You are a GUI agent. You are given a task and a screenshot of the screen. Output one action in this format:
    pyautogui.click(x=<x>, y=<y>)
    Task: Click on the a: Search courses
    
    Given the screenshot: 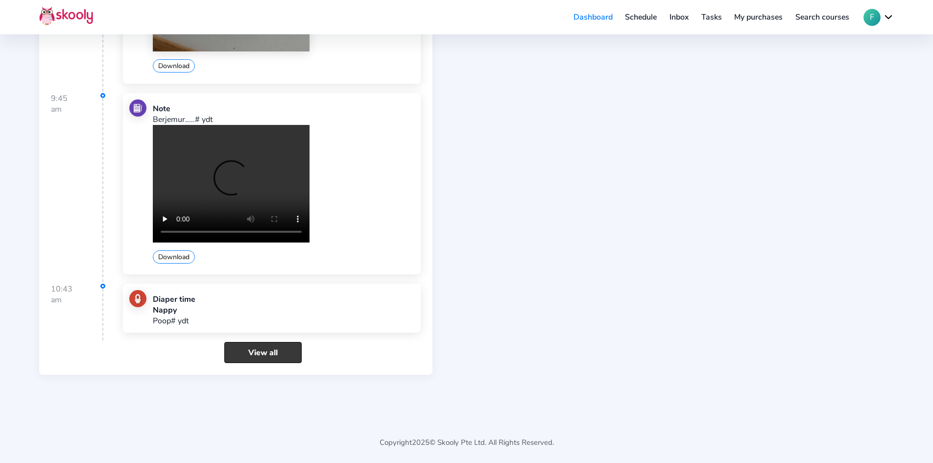 What is the action you would take?
    pyautogui.click(x=822, y=17)
    